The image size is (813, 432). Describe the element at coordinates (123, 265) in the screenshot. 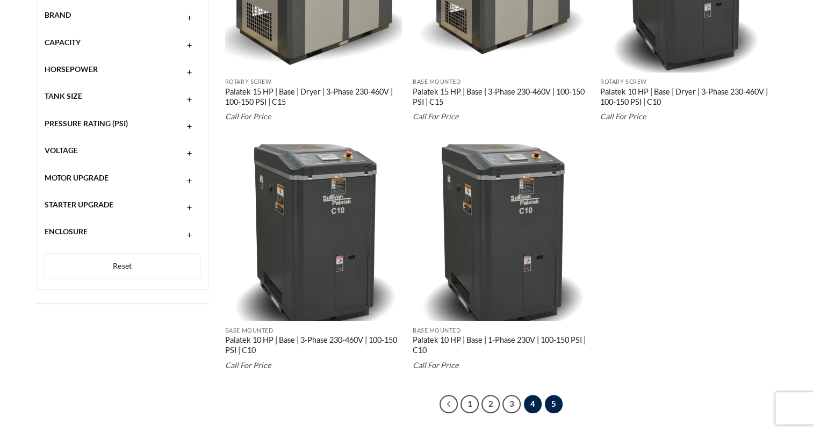

I see `span: Reset` at that location.